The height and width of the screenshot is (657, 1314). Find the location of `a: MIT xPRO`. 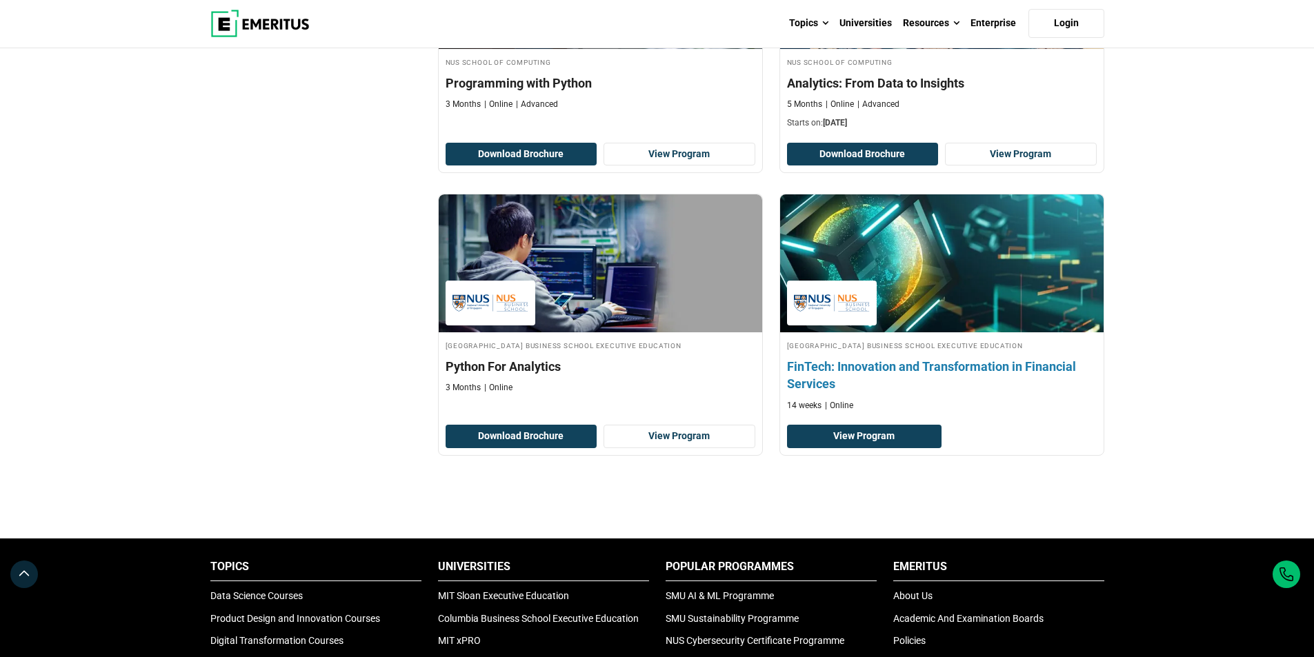

a: MIT xPRO is located at coordinates (459, 641).